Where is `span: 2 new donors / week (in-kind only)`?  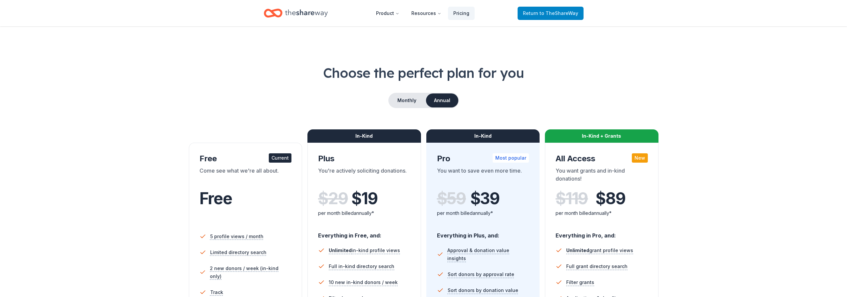 span: 2 new donors / week (in-kind only) is located at coordinates (250, 273).